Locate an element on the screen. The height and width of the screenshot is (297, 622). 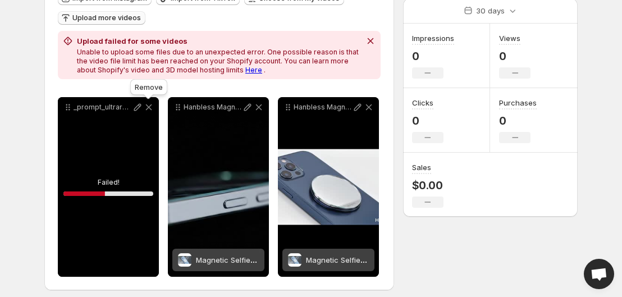
div: _prompt_ultrarealistic_202508150543_m04 1Failed!46.16231286688503% is located at coordinates (108, 187).